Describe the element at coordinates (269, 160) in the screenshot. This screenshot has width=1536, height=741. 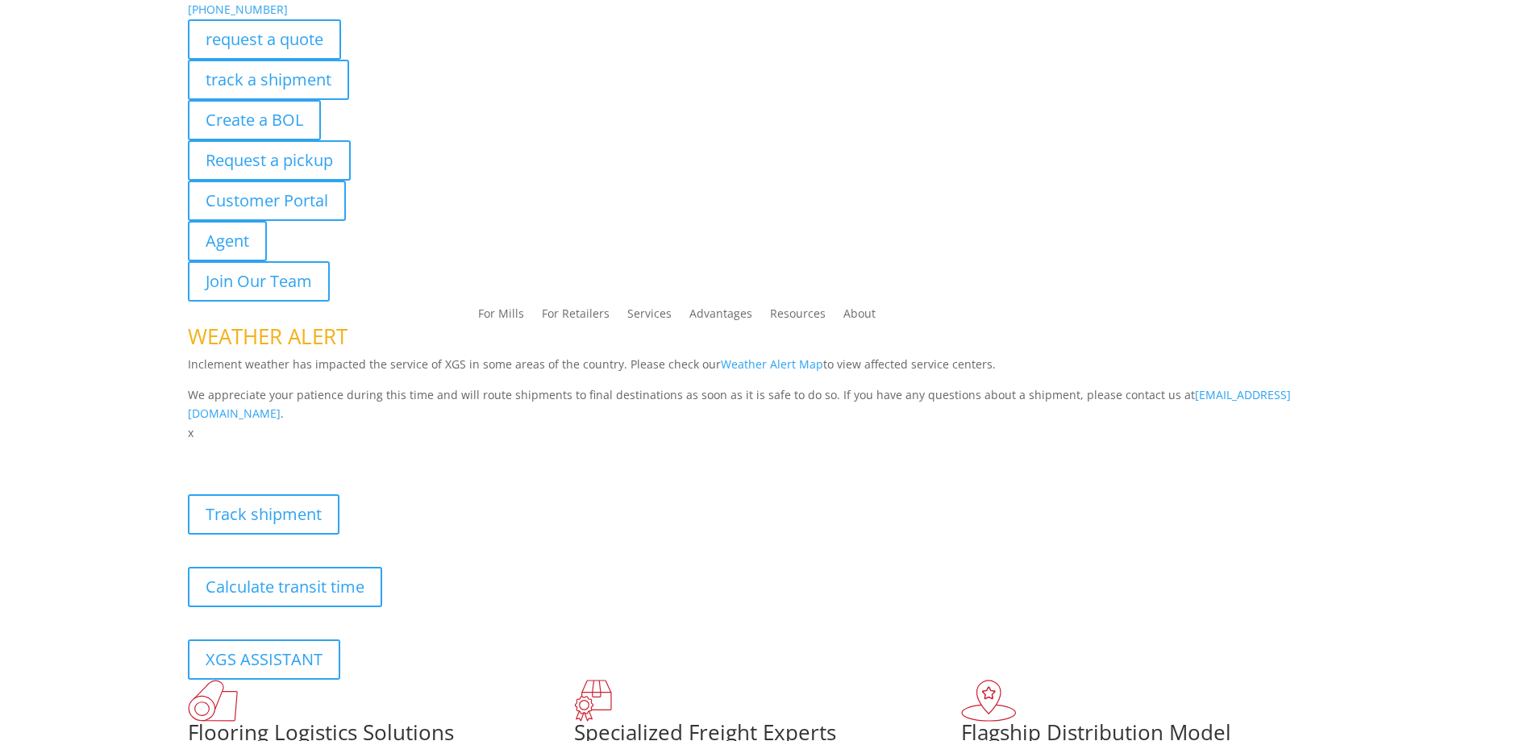
I see `a: Request a pickup` at that location.